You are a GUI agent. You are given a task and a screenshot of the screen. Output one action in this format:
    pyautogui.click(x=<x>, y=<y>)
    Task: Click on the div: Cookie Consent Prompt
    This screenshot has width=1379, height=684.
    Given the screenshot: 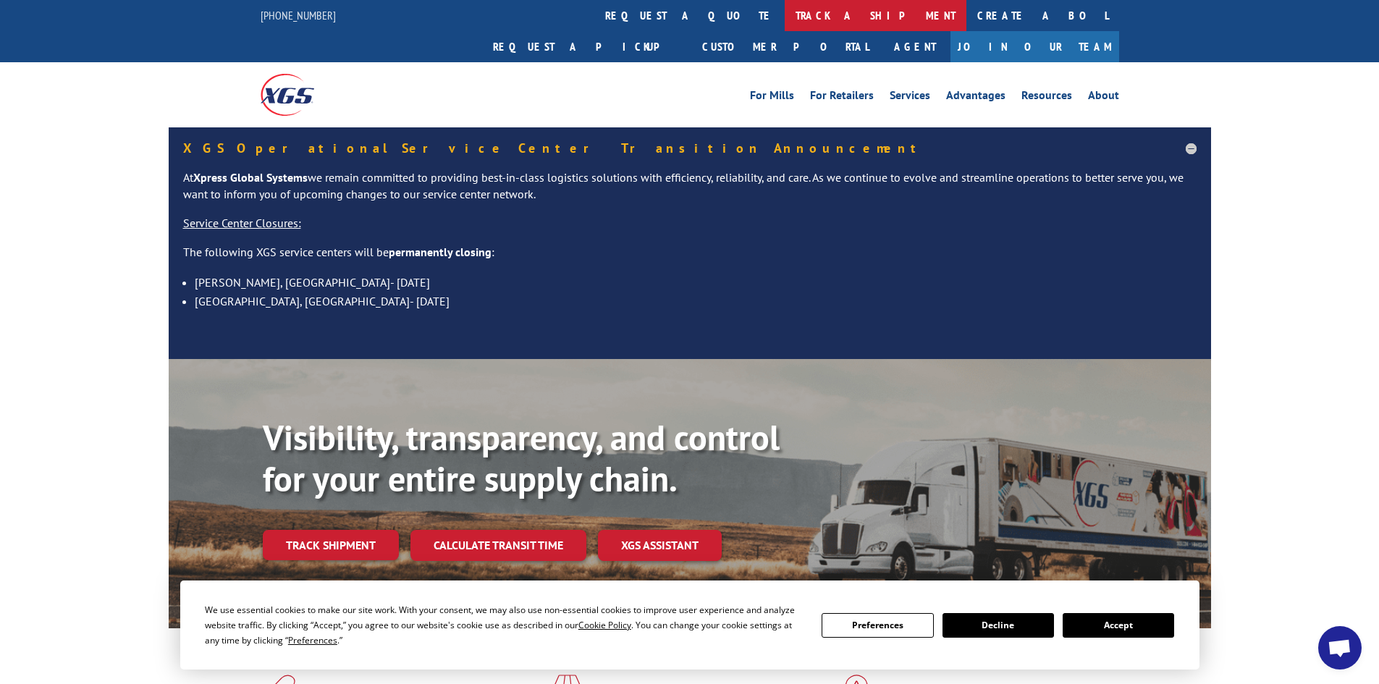 What is the action you would take?
    pyautogui.click(x=690, y=625)
    